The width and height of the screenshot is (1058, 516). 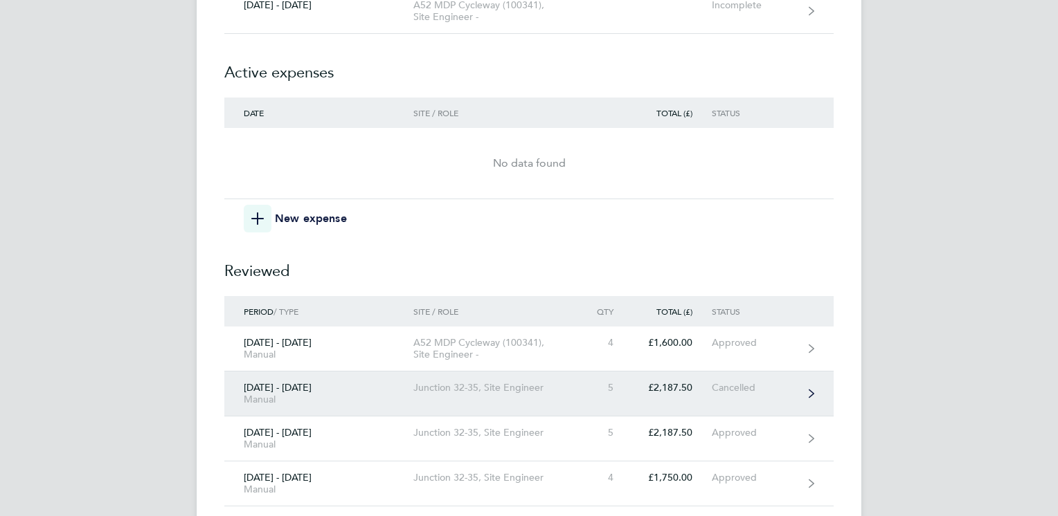 I want to click on h2: Reviewed, so click(x=529, y=264).